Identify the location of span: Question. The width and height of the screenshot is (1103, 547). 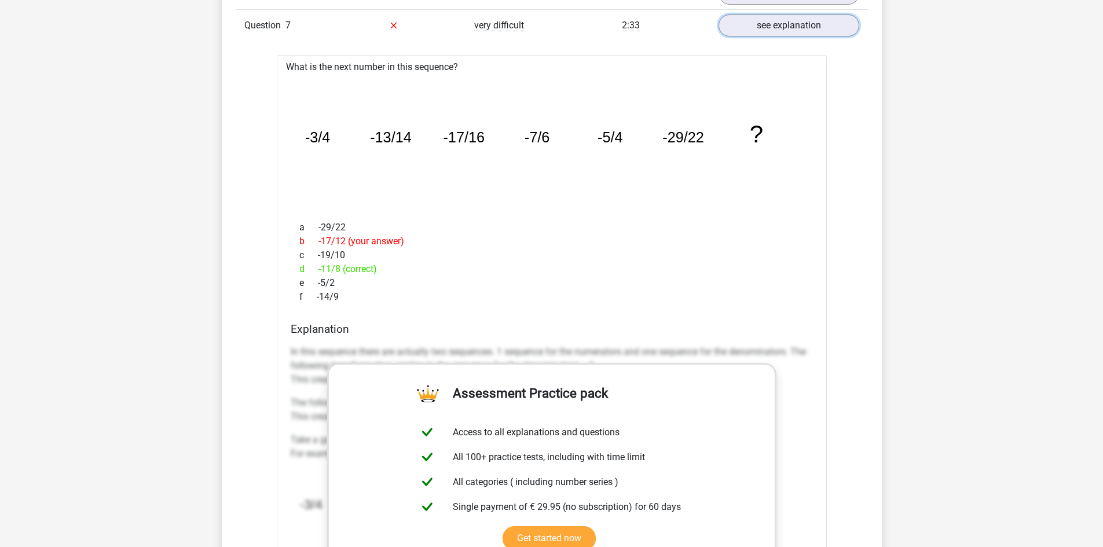
(265, 25).